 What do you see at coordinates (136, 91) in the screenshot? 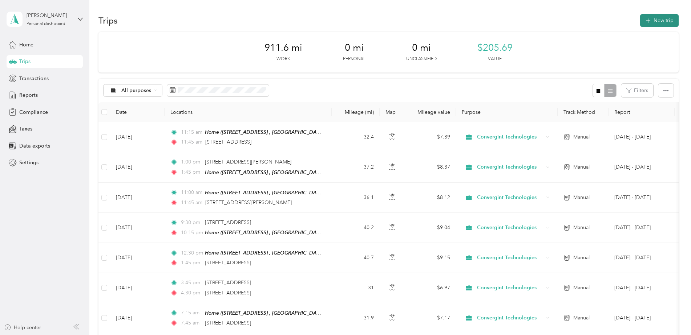
I see `span: All purposes` at bounding box center [136, 91].